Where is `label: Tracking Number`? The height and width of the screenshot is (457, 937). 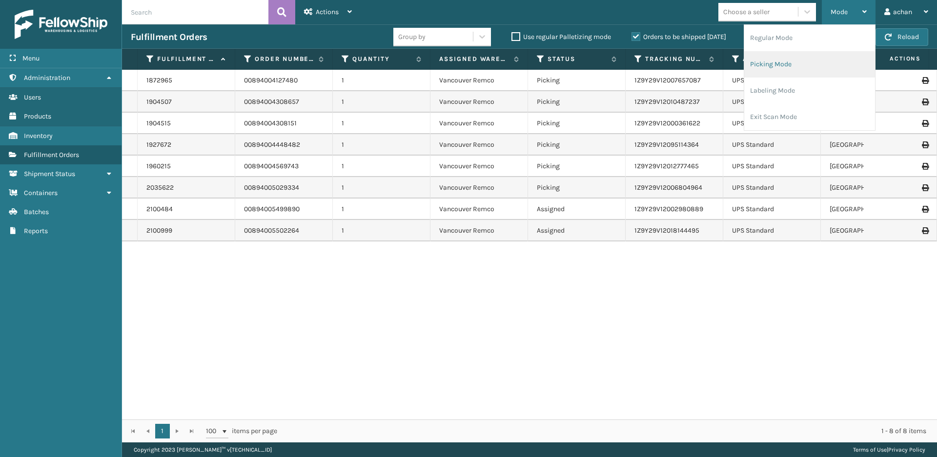 label: Tracking Number is located at coordinates (675, 59).